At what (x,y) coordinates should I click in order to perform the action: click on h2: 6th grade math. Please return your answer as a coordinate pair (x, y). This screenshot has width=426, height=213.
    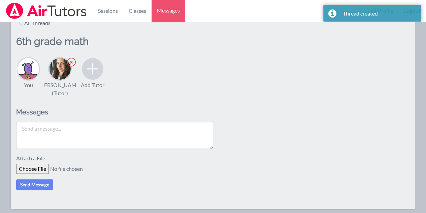
    Looking at the image, I should click on (115, 46).